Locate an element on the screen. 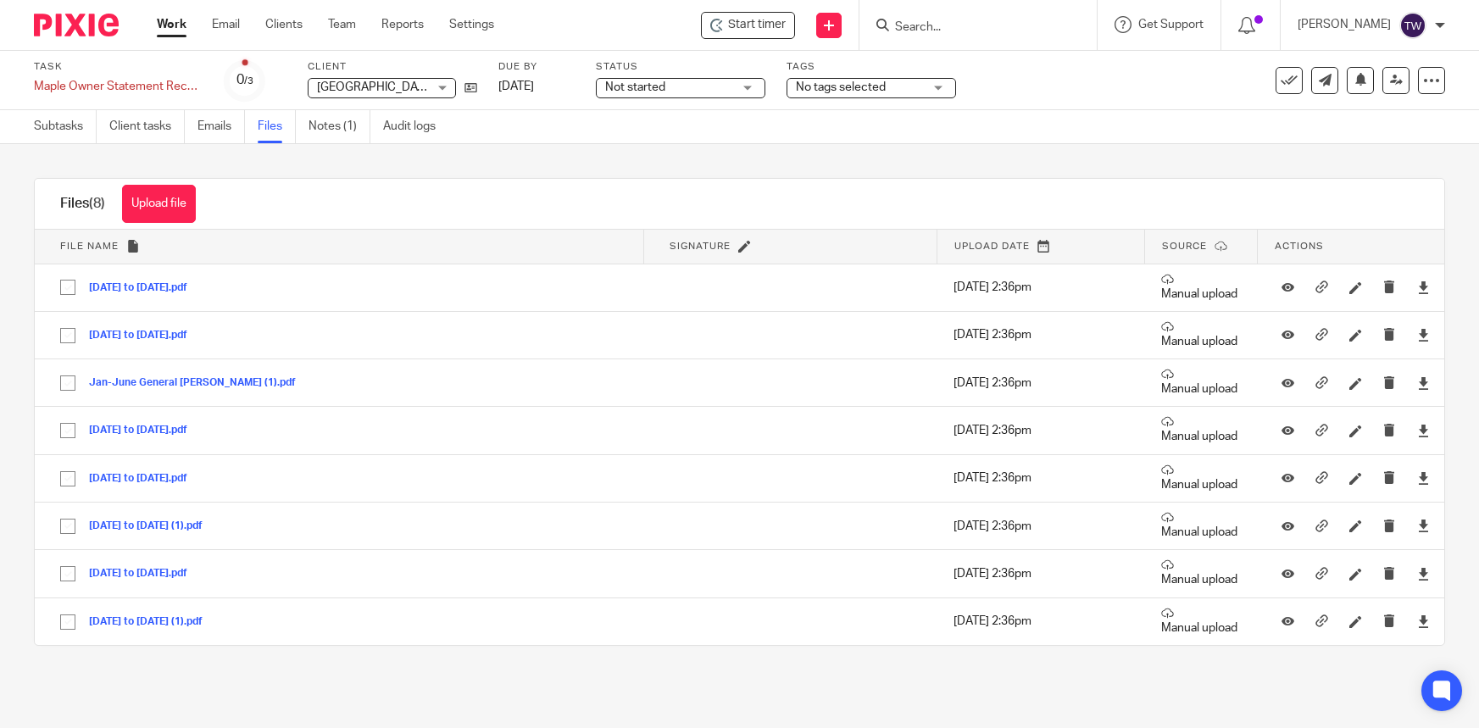 This screenshot has height=728, width=1479. span: No tags selected is located at coordinates (841, 87).